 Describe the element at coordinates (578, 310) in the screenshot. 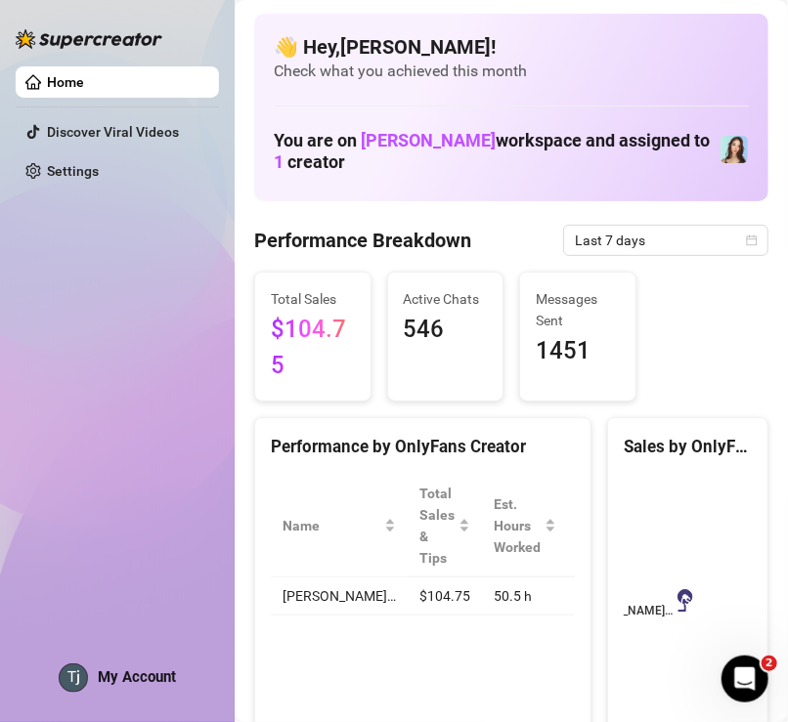

I see `span: Messages Sent` at that location.